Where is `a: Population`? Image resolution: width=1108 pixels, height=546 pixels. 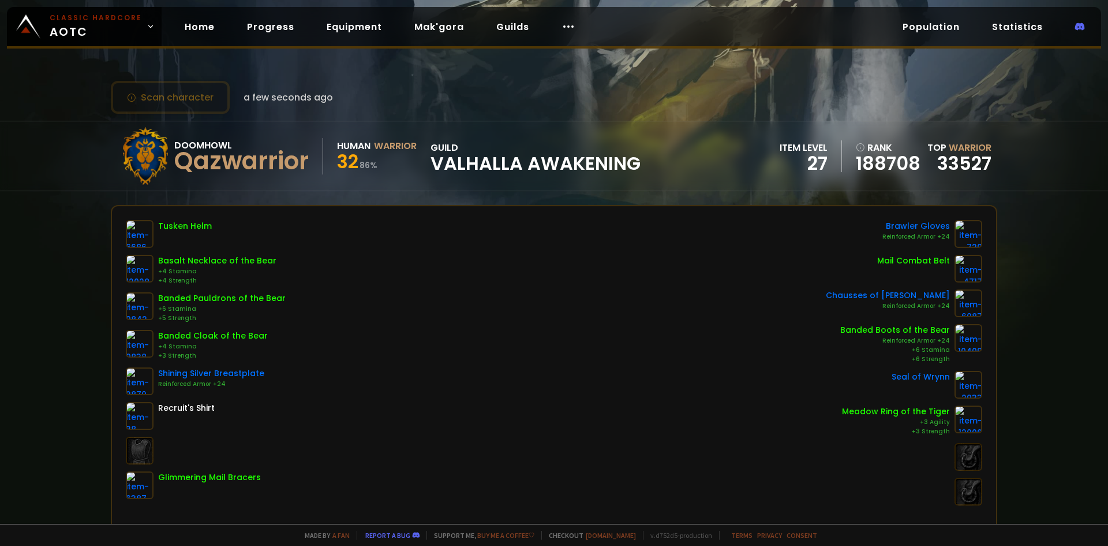
a: Population is located at coordinates (931, 27).